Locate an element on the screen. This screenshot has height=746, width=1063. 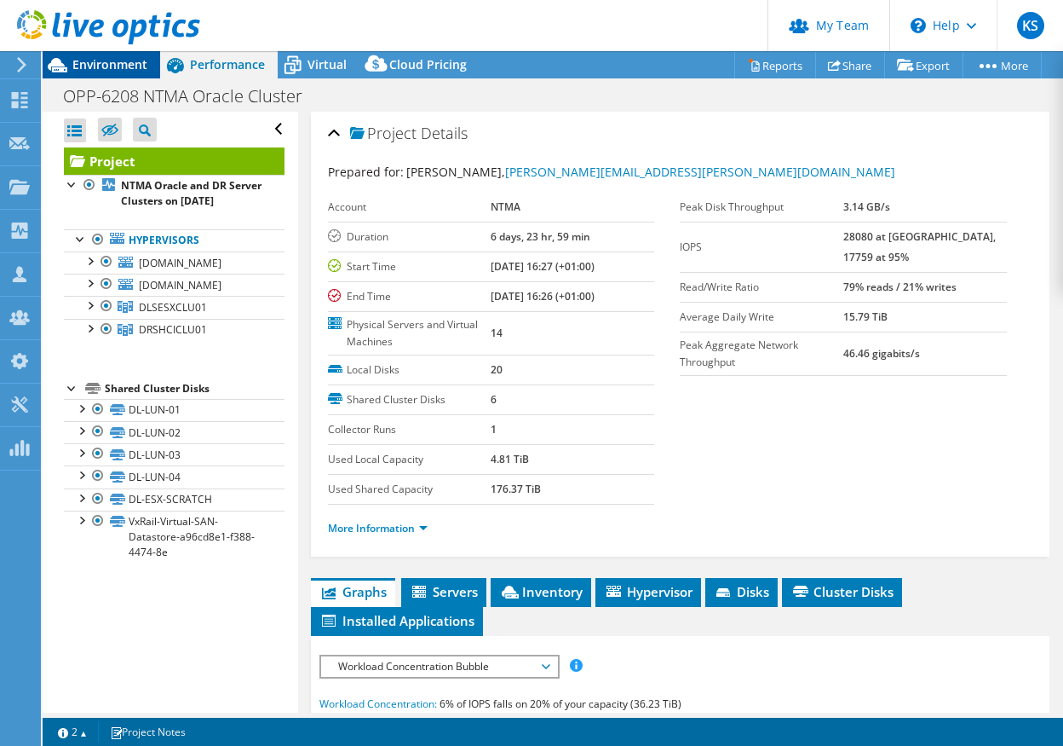
span: Workload Concentration Bubble is located at coordinates (439, 666).